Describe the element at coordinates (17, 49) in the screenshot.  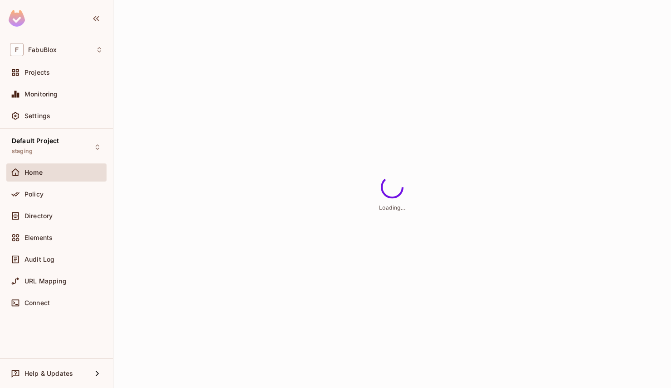
I see `span: F` at that location.